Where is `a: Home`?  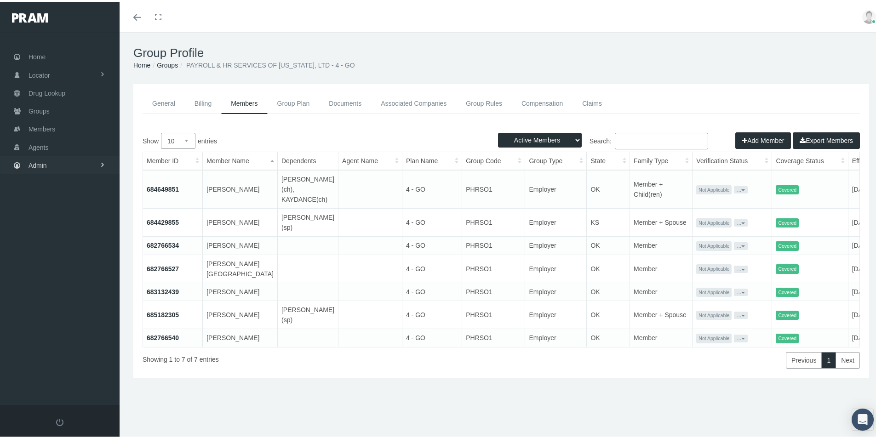
a: Home is located at coordinates (142, 63).